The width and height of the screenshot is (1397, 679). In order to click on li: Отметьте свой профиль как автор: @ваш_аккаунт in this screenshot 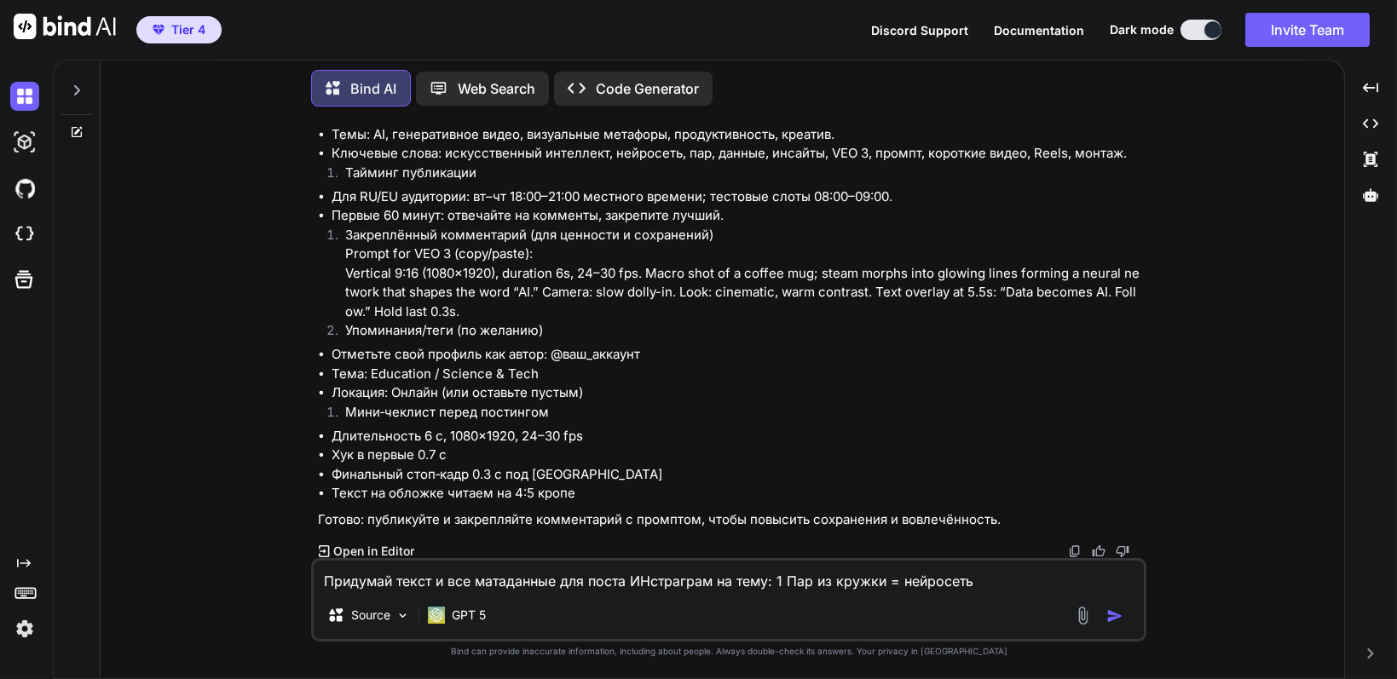, I will do `click(737, 355)`.